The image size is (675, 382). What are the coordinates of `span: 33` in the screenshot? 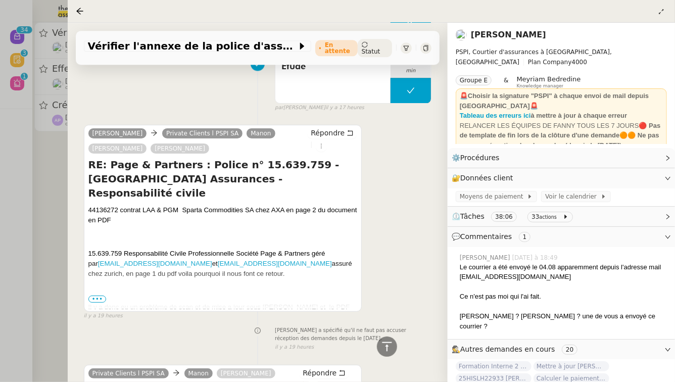 It's located at (535, 217).